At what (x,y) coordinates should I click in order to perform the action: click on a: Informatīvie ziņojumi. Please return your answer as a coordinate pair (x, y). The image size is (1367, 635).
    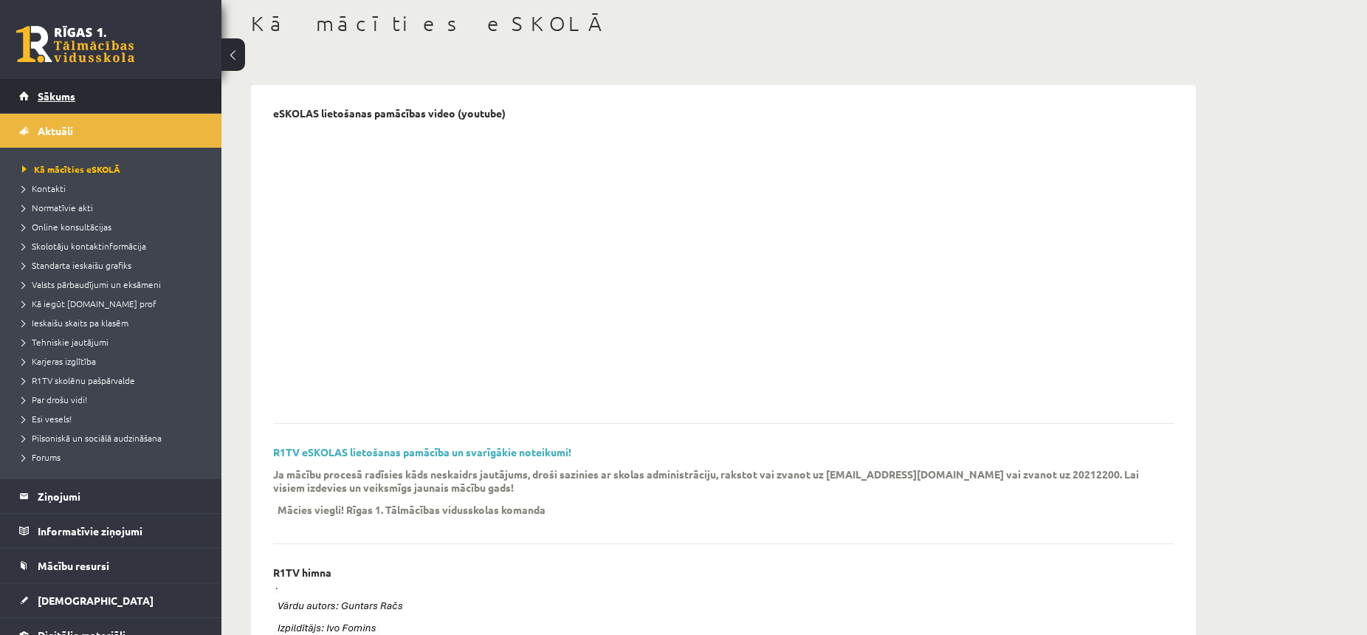
    Looking at the image, I should click on (111, 531).